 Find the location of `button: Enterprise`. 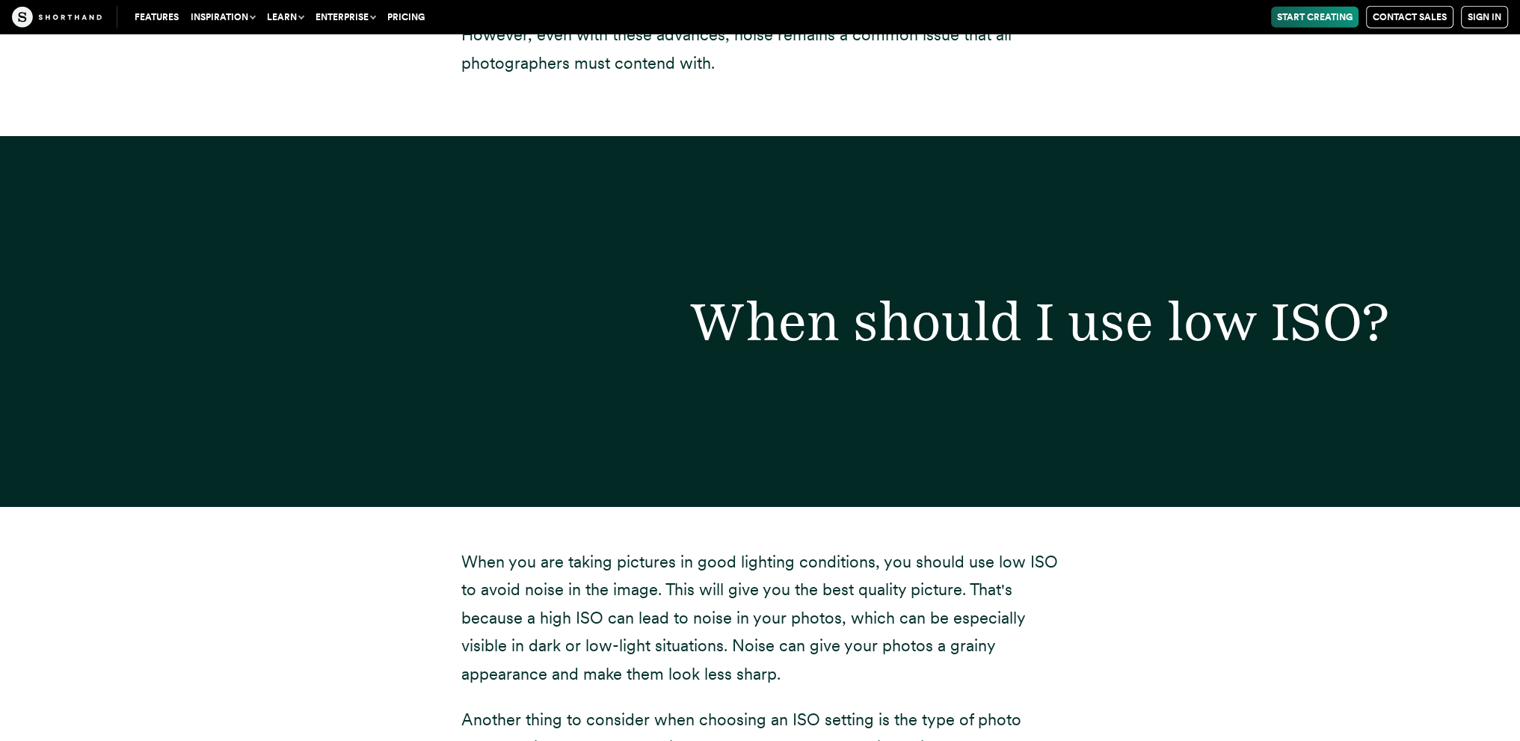

button: Enterprise is located at coordinates (345, 17).